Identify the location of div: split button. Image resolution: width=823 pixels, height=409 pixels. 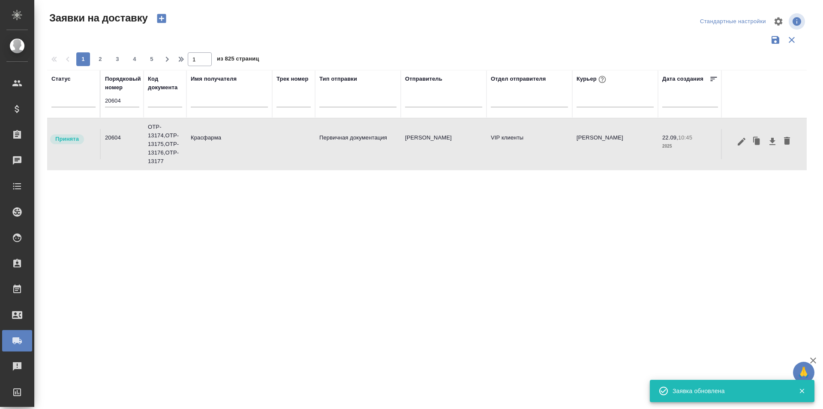
(733, 21).